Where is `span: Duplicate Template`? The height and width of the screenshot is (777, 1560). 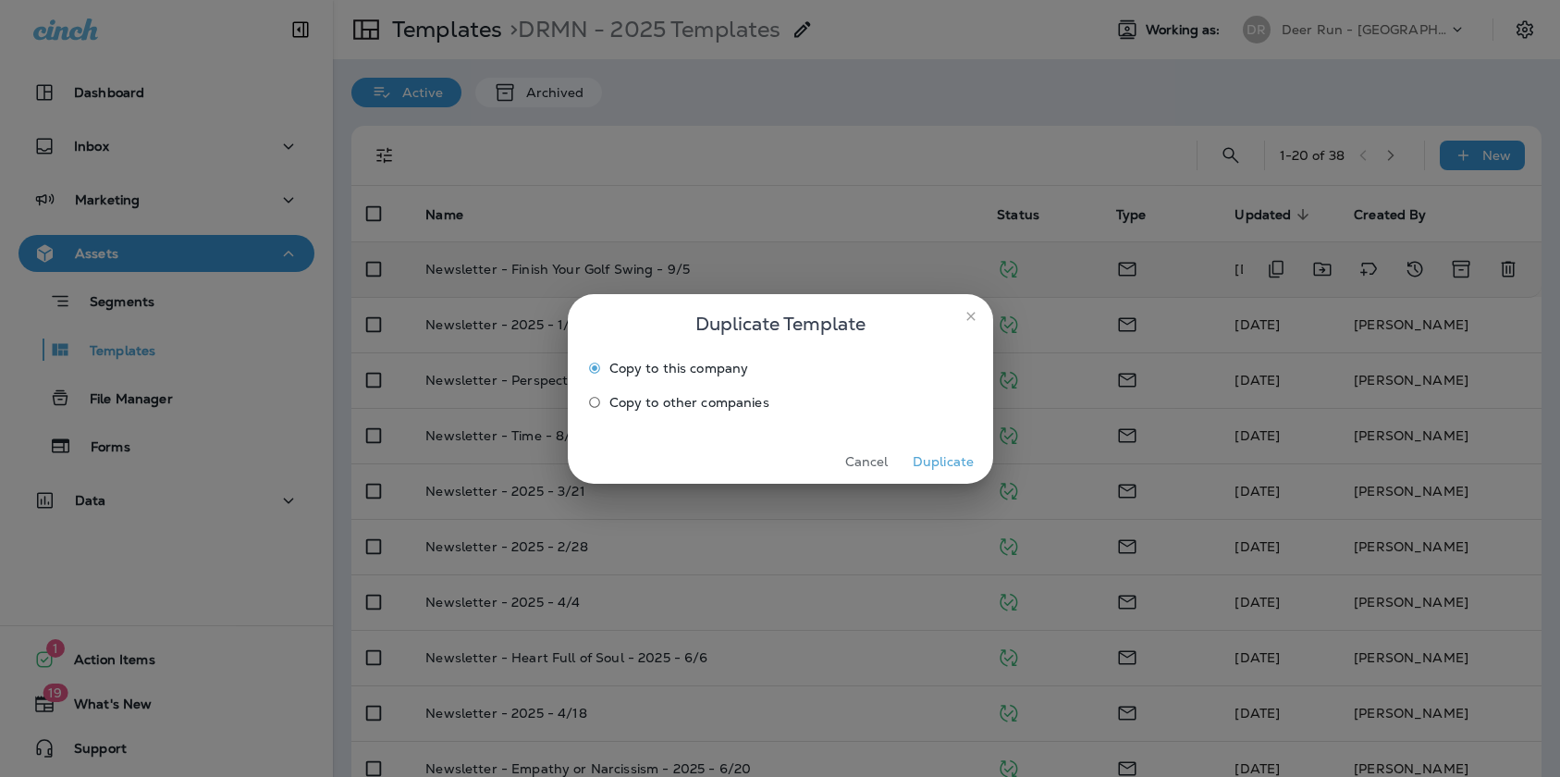
span: Duplicate Template is located at coordinates (781, 324).